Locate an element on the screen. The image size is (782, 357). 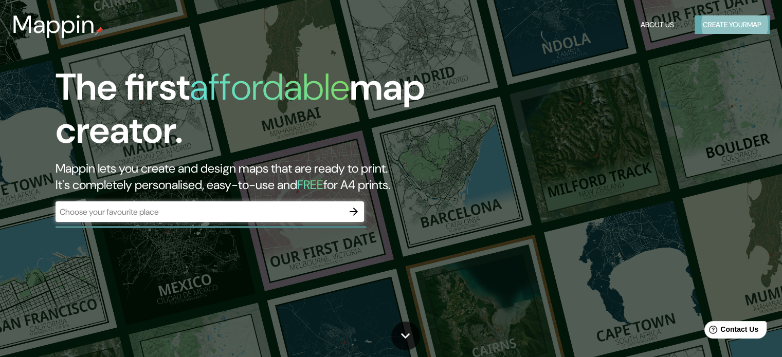
h1: affordable is located at coordinates (269, 87).